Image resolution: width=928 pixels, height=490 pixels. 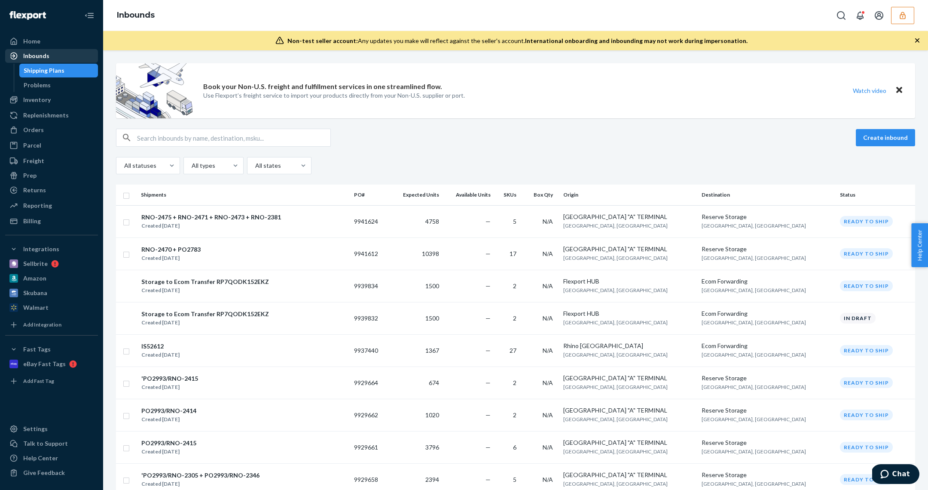 I want to click on div: Help Center, so click(x=40, y=458).